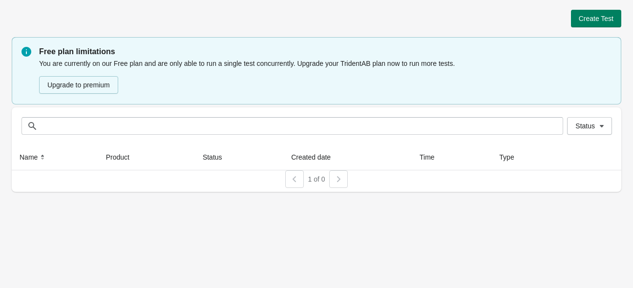 Image resolution: width=633 pixels, height=288 pixels. What do you see at coordinates (123, 157) in the screenshot?
I see `button: Product` at bounding box center [123, 157].